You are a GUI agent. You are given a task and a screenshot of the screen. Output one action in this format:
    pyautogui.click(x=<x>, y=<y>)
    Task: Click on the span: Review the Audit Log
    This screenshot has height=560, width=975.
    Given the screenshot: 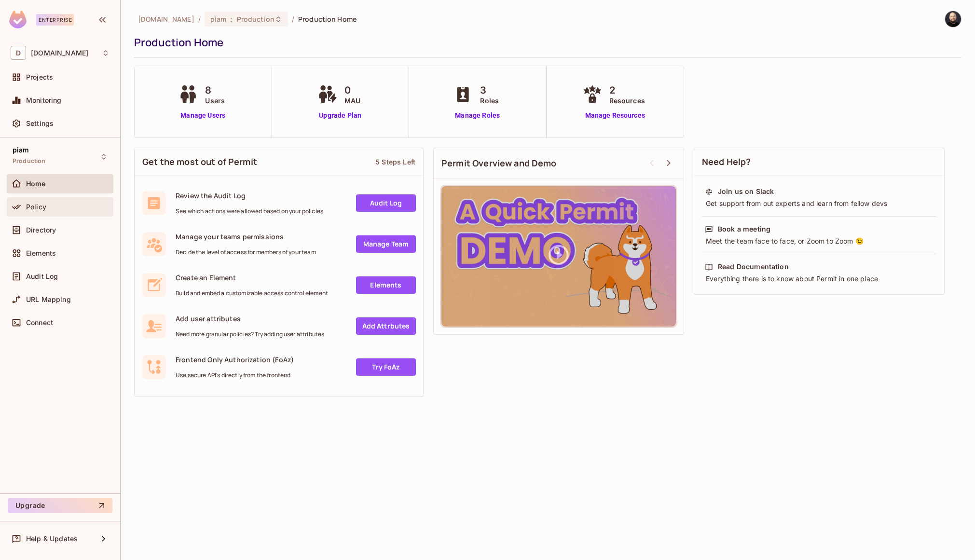 What is the action you would take?
    pyautogui.click(x=249, y=195)
    